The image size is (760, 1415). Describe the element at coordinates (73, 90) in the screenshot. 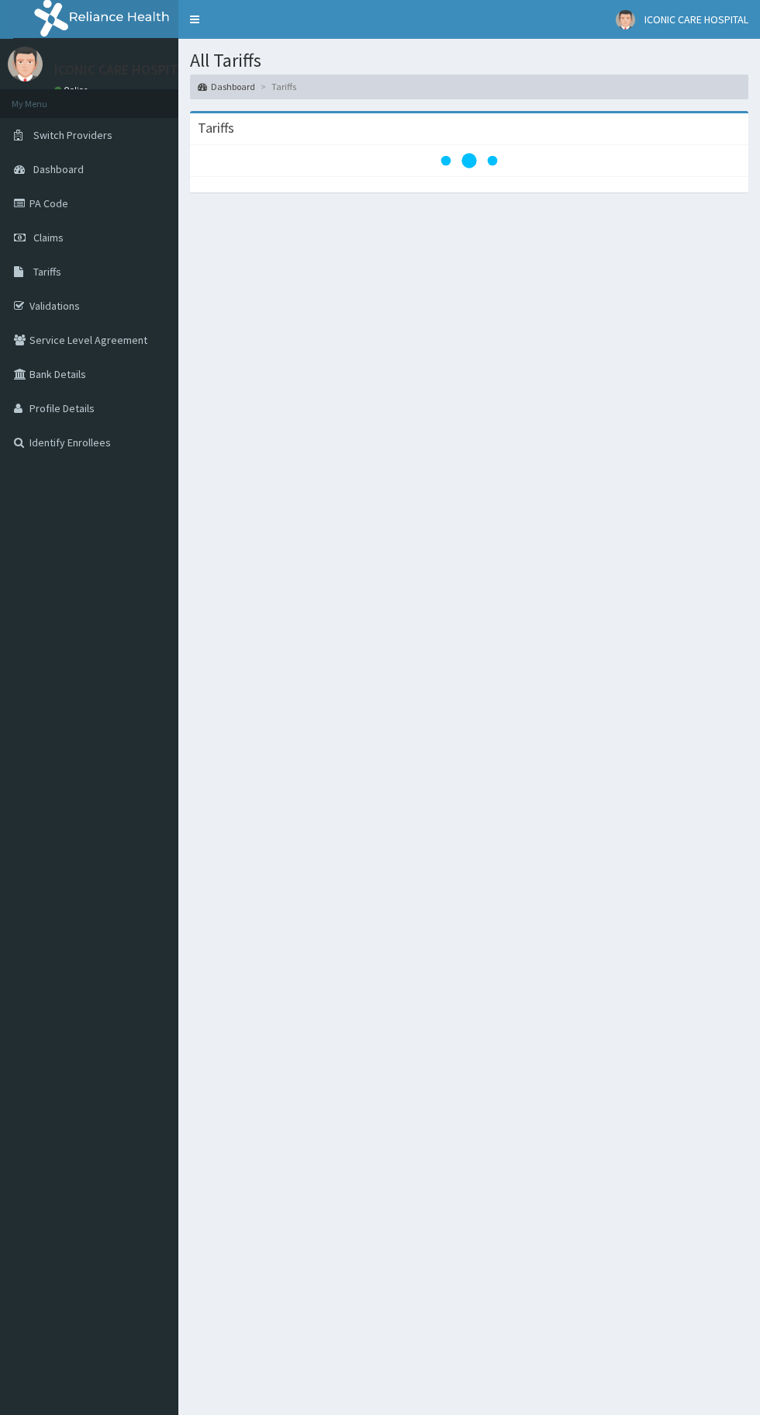

I see `a: Online` at that location.